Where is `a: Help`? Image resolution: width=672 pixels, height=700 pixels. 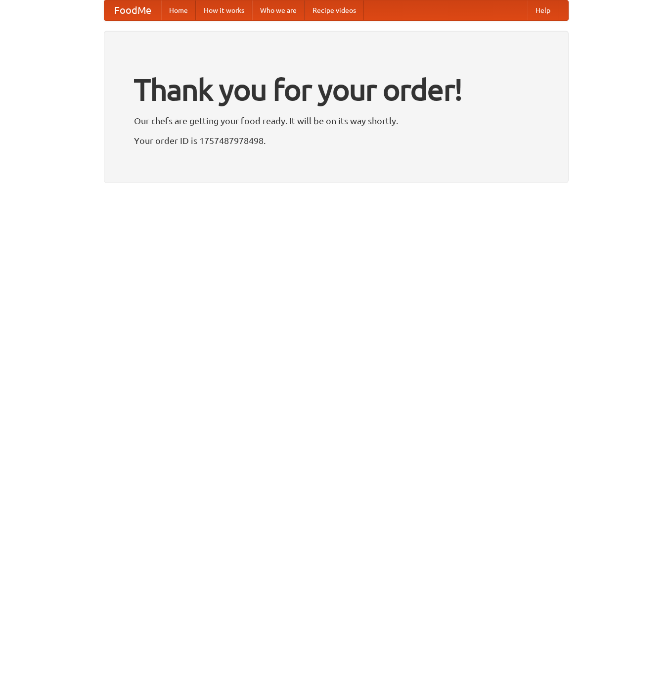
a: Help is located at coordinates (543, 10).